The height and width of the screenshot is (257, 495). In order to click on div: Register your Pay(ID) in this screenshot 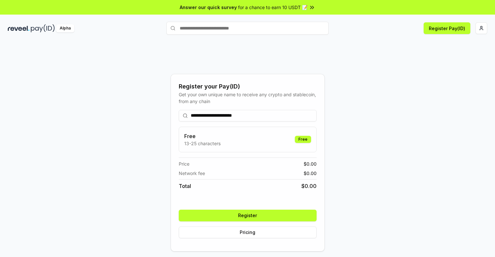, I will do `click(248, 87)`.